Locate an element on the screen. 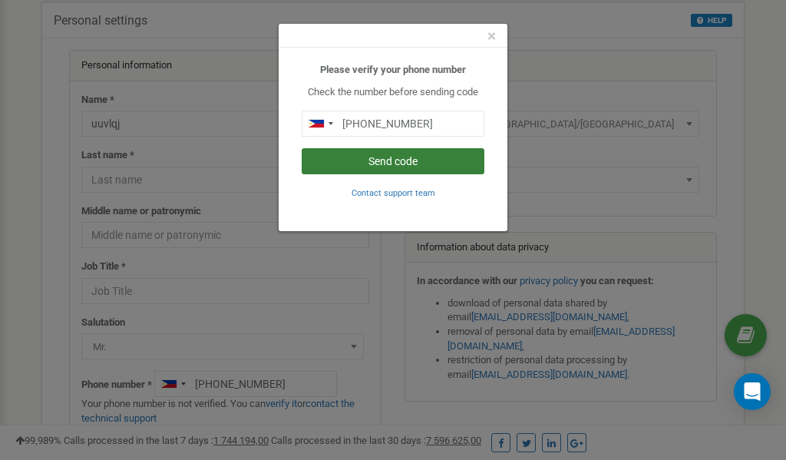 The image size is (786, 460). p: Check the number before sending code is located at coordinates (393, 92).